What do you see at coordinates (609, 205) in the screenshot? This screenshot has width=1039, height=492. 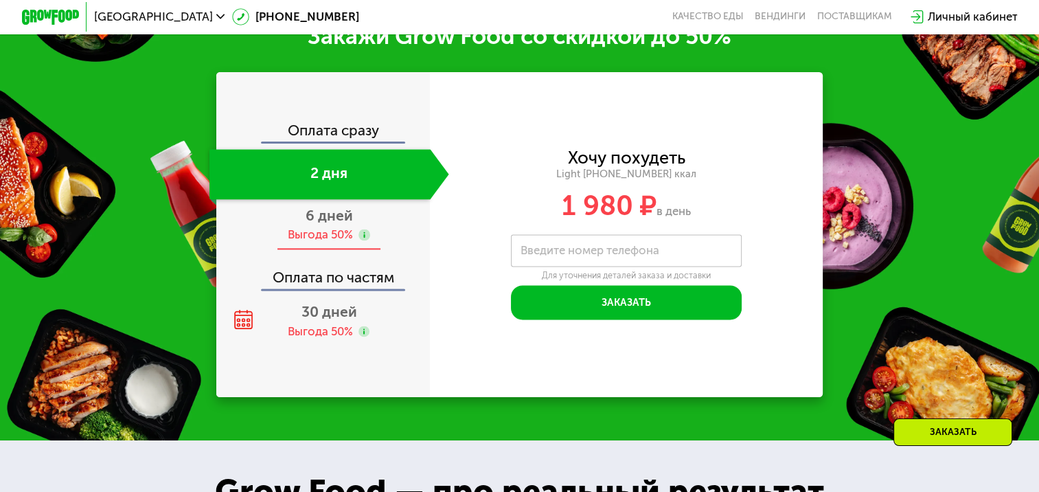 I see `span: 1 980 ₽` at bounding box center [609, 205].